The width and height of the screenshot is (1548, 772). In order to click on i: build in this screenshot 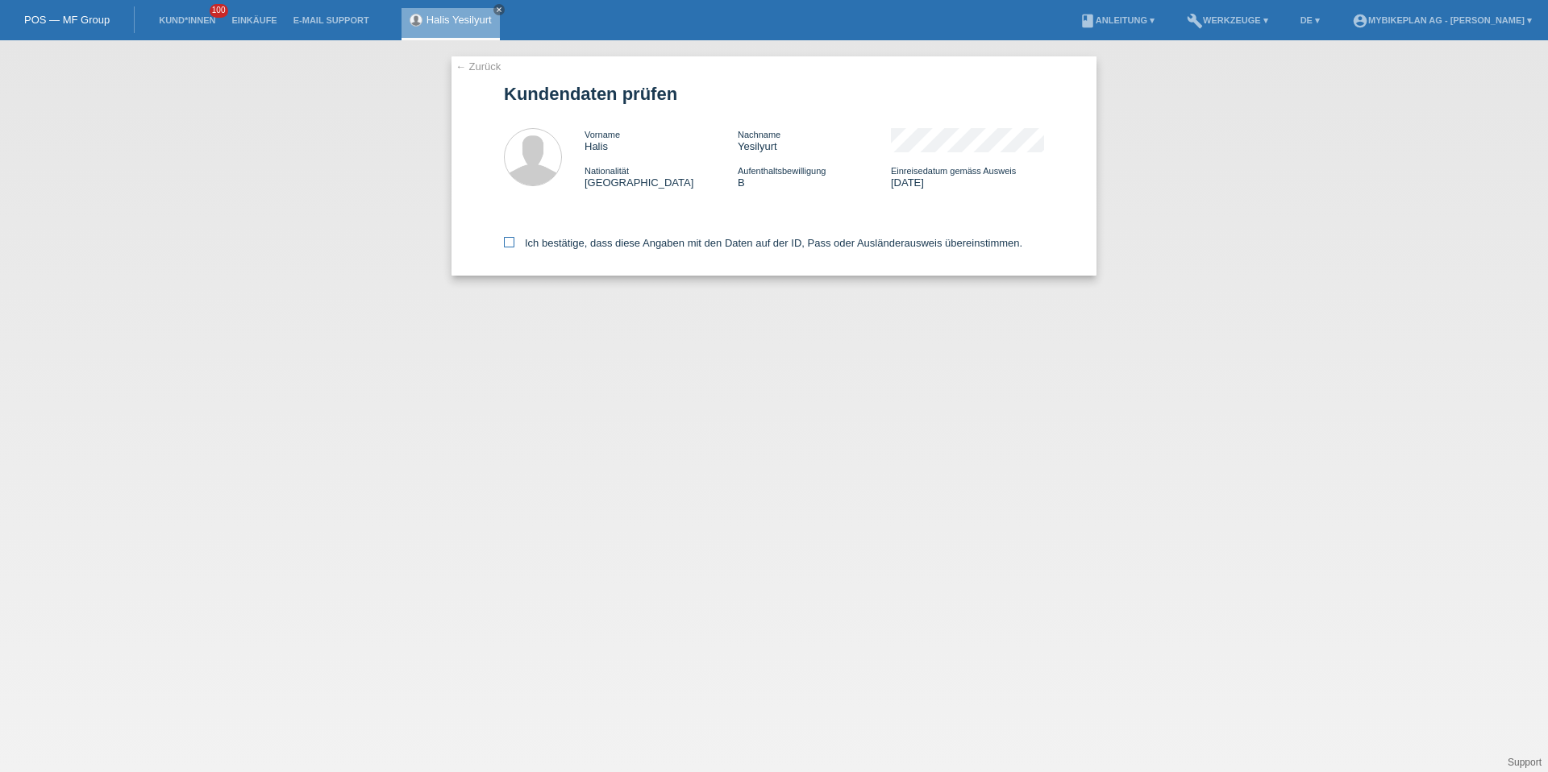, I will do `click(1195, 21)`.